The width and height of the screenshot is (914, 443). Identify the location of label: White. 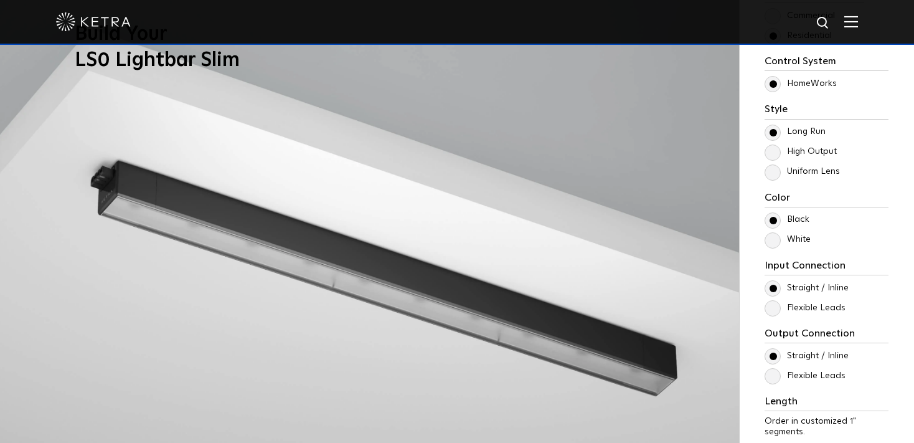
(787, 239).